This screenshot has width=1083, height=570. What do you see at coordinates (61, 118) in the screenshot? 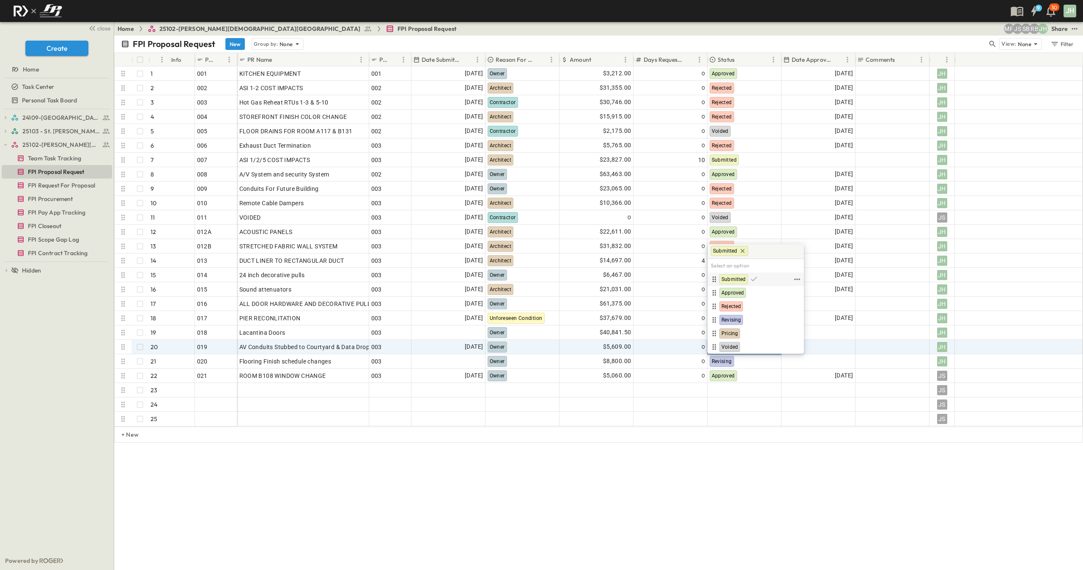
I see `span: 24109-St. Teresa of Calcutta Parish Hall` at bounding box center [61, 118].